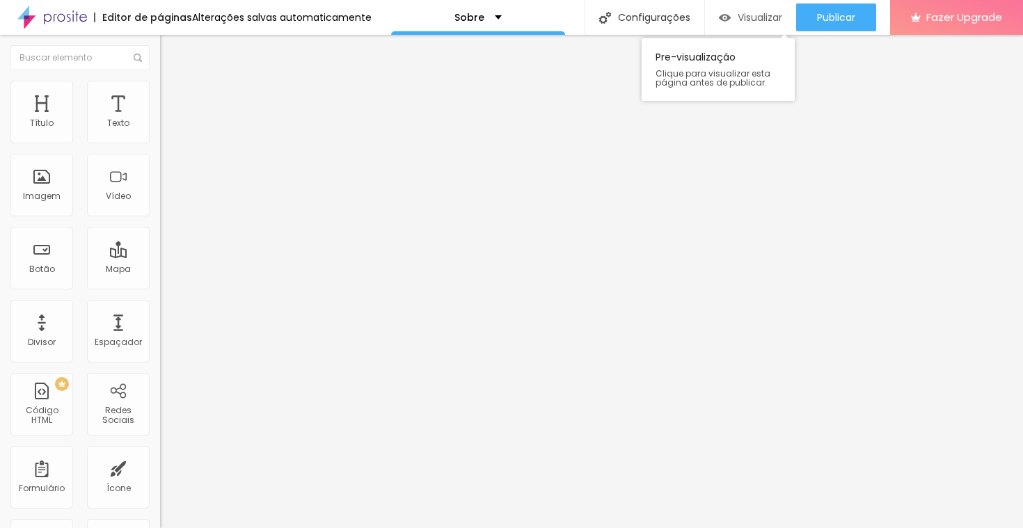 This screenshot has width=1023, height=528. What do you see at coordinates (42, 123) in the screenshot?
I see `div: Título` at bounding box center [42, 123].